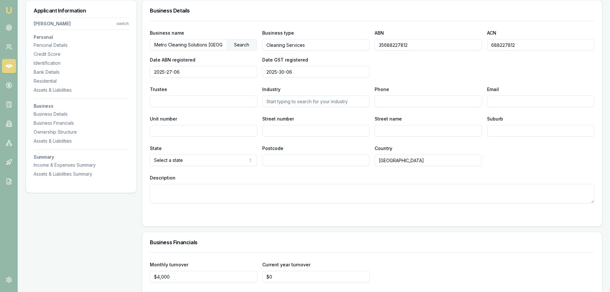 Image resolution: width=610 pixels, height=292 pixels. What do you see at coordinates (188, 45) in the screenshot?
I see `input: Enter business name` at bounding box center [188, 45].